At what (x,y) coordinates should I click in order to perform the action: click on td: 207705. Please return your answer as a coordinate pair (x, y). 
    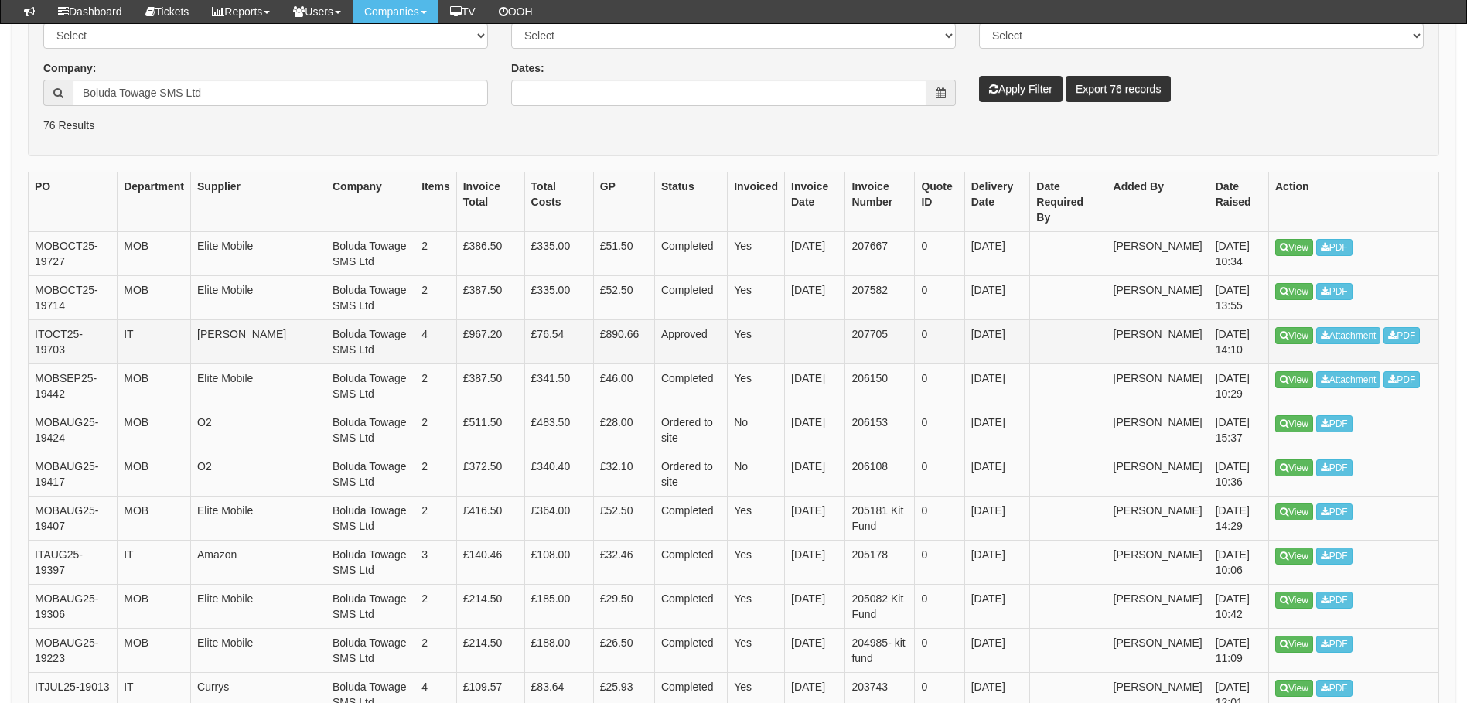
    Looking at the image, I should click on (880, 342).